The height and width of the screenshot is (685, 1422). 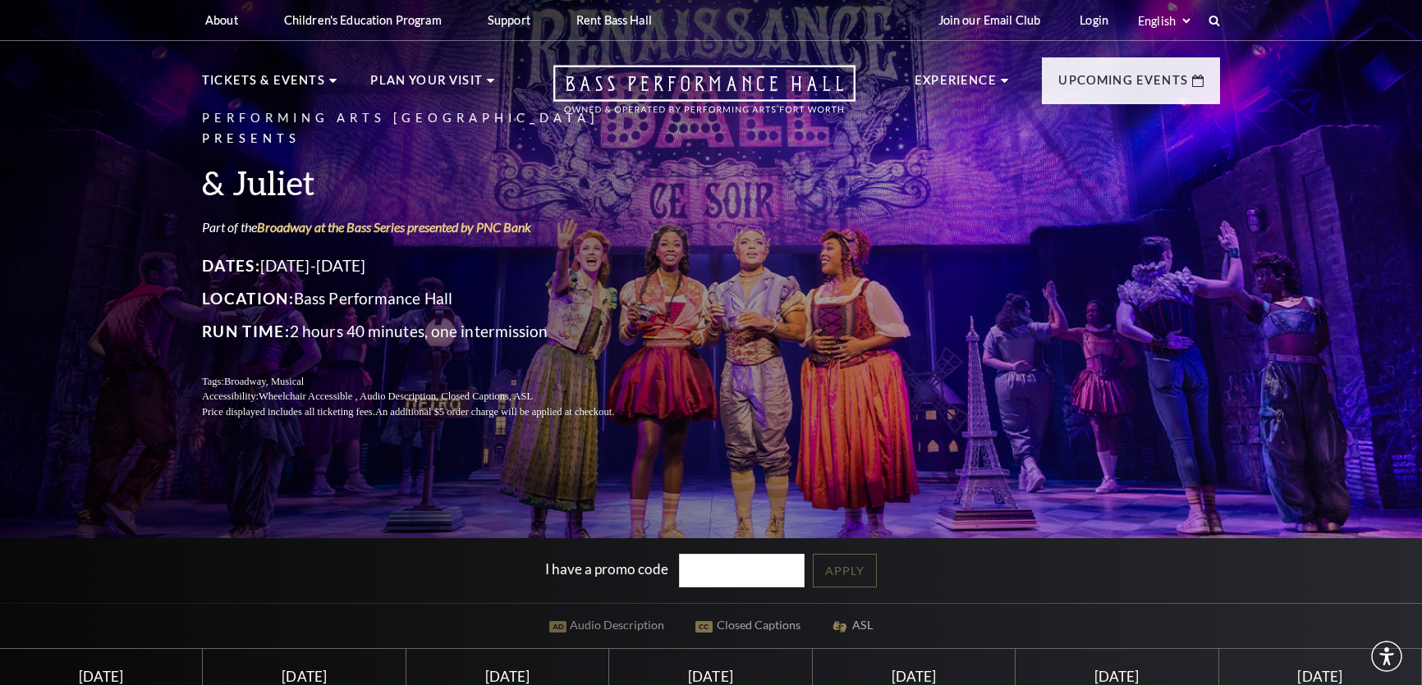 What do you see at coordinates (428, 182) in the screenshot?
I see `h3: & Juliet` at bounding box center [428, 182].